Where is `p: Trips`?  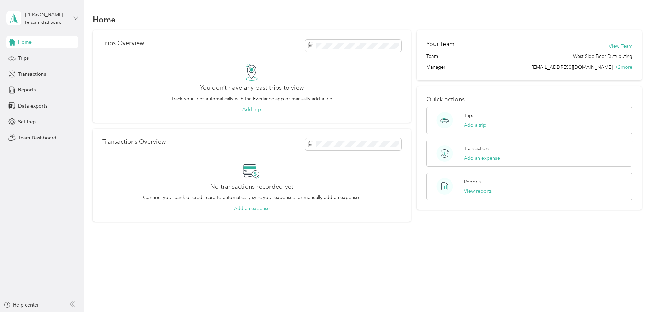 p: Trips is located at coordinates (469, 115).